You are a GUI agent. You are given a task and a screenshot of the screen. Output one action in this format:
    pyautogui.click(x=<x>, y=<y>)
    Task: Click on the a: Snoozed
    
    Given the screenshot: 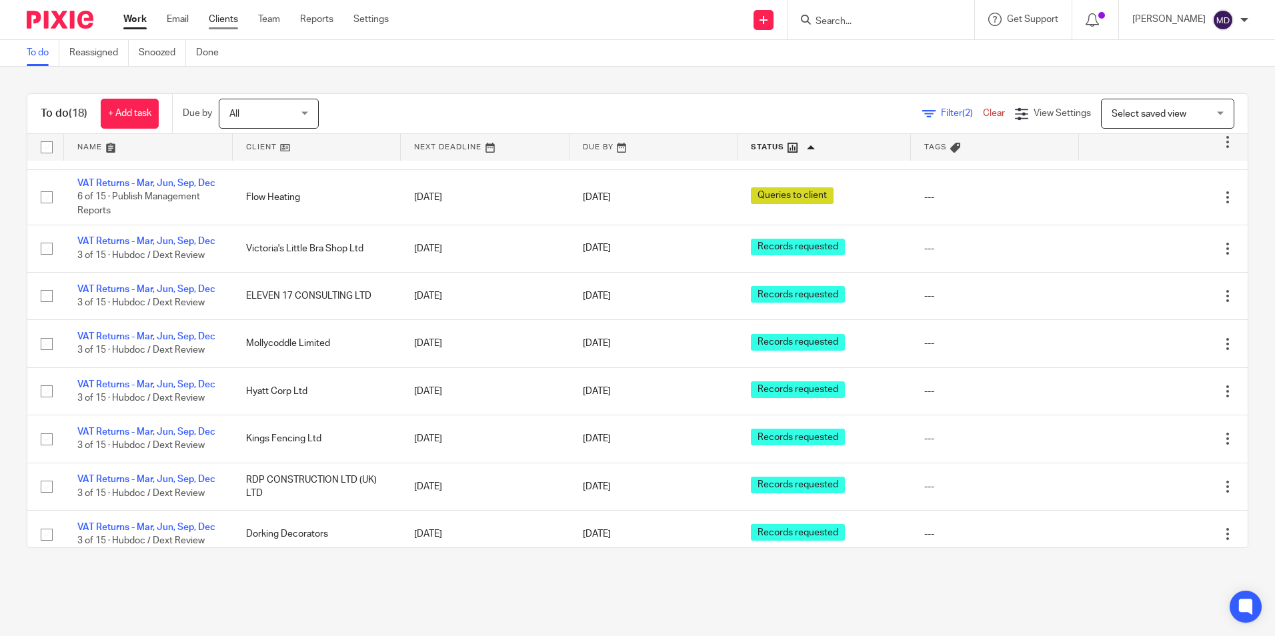 What is the action you would take?
    pyautogui.click(x=162, y=53)
    